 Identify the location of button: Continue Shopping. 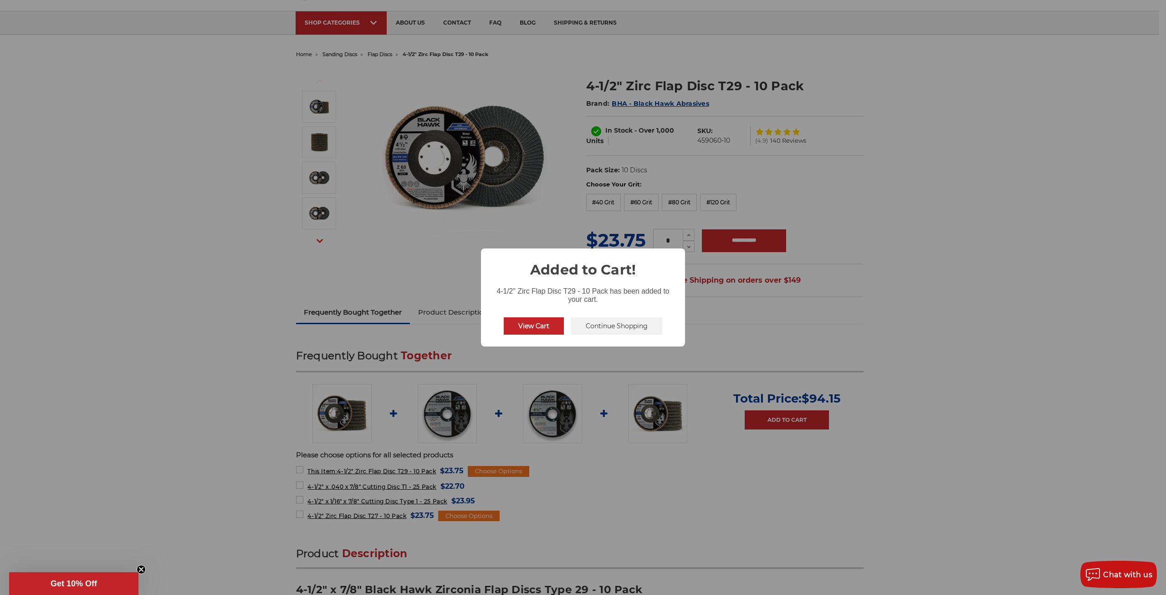
(617, 326).